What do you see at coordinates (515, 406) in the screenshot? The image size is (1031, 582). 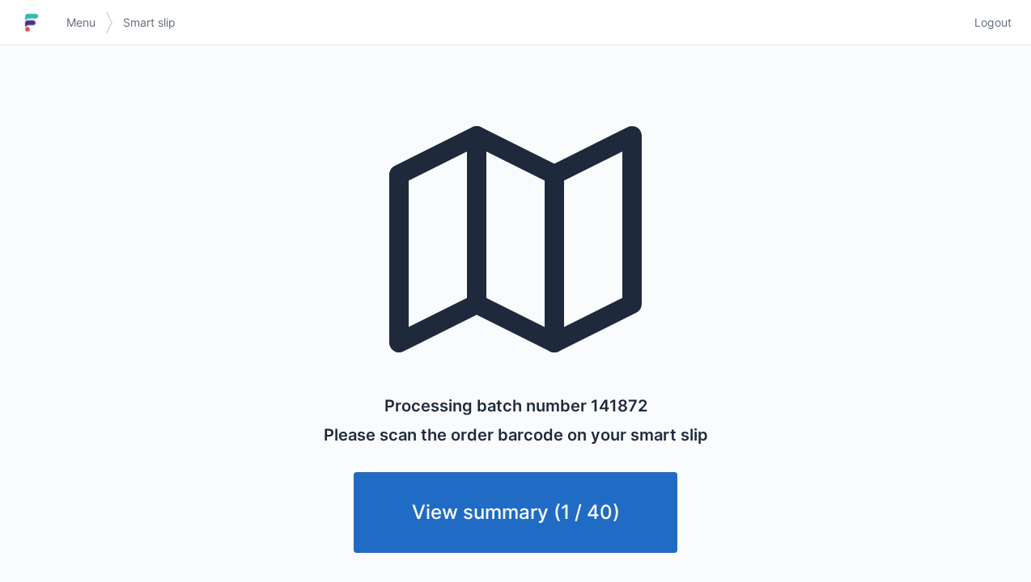 I see `p: Processing batch number 141872` at bounding box center [515, 406].